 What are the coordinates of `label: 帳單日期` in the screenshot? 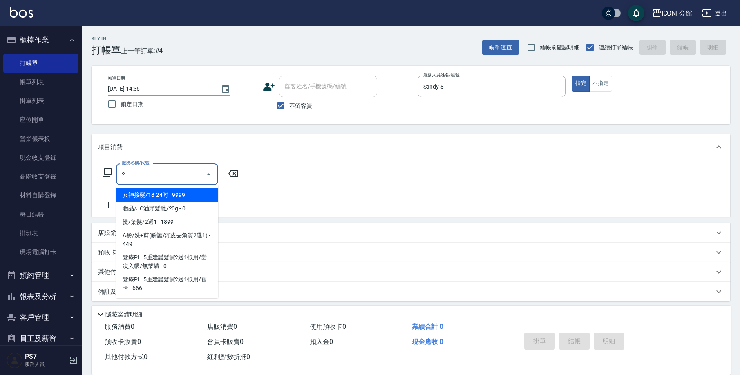 It's located at (117, 78).